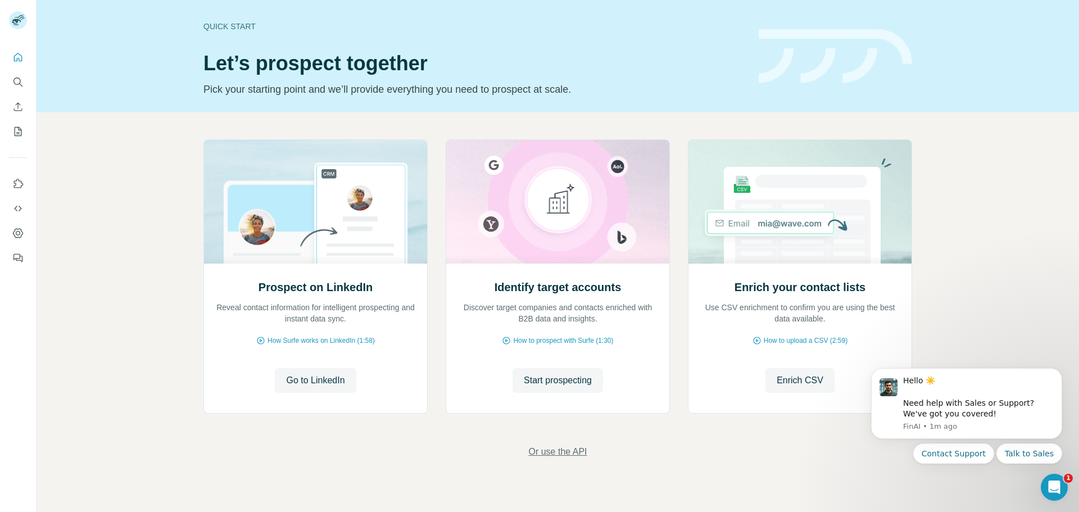  I want to click on p: Reveal contact information for intelligent prospecting and instant data sync., so click(315, 313).